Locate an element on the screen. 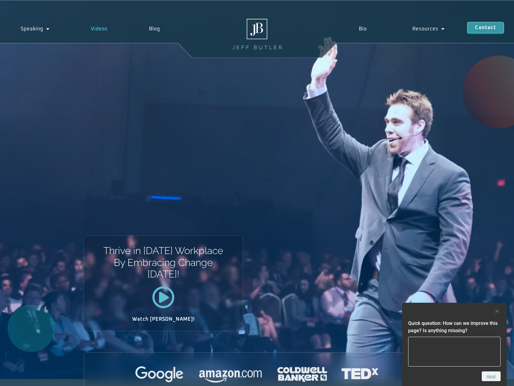 The width and height of the screenshot is (514, 386). a: Bio is located at coordinates (363, 29).